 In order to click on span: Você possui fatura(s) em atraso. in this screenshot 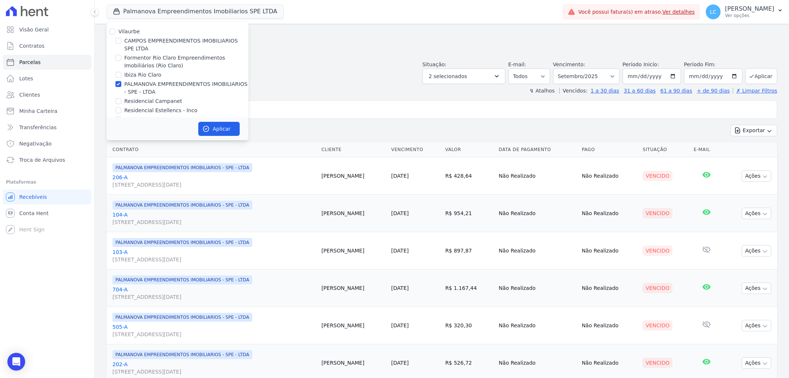, I will do `click(636, 12)`.